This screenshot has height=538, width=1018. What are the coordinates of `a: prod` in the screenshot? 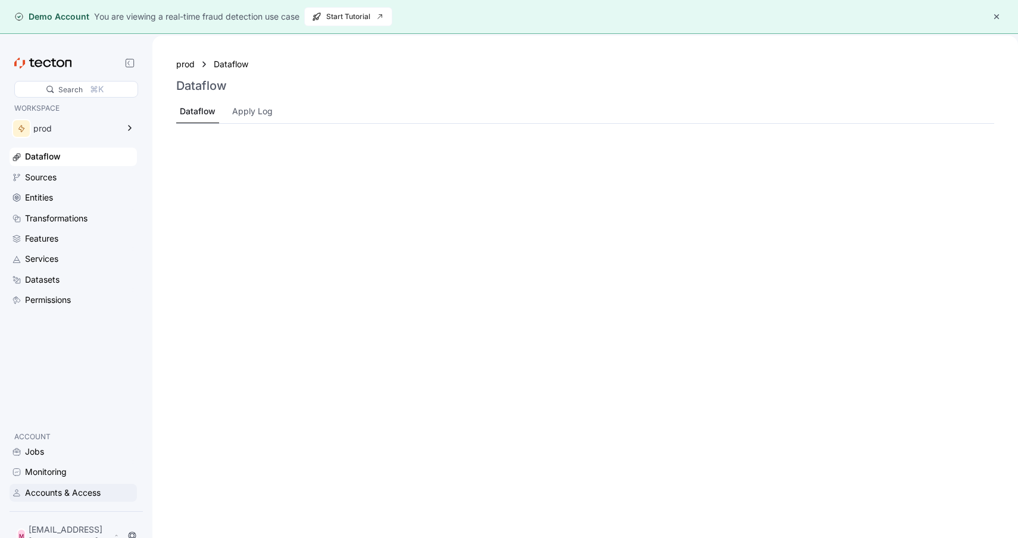 It's located at (185, 64).